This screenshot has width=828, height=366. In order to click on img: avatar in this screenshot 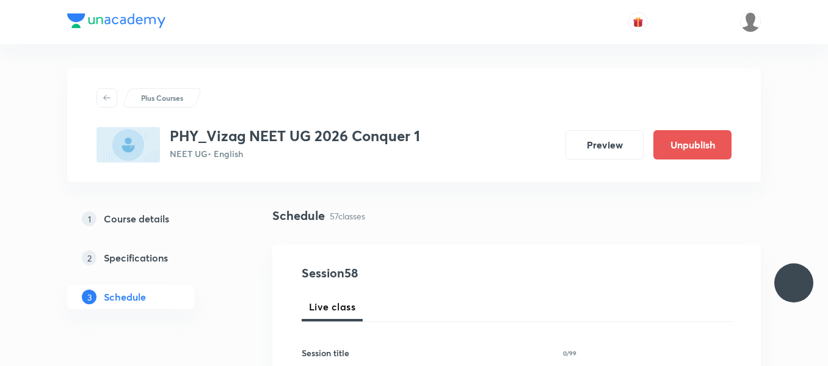, I will do `click(638, 22)`.